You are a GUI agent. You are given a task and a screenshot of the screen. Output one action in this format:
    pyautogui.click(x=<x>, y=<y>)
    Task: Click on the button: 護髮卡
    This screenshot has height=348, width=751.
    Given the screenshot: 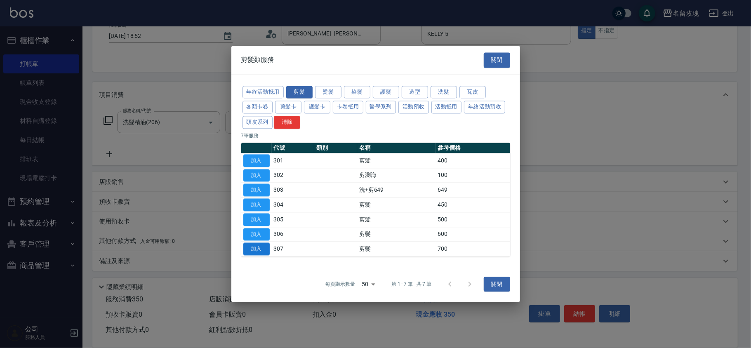 What is the action you would take?
    pyautogui.click(x=317, y=107)
    